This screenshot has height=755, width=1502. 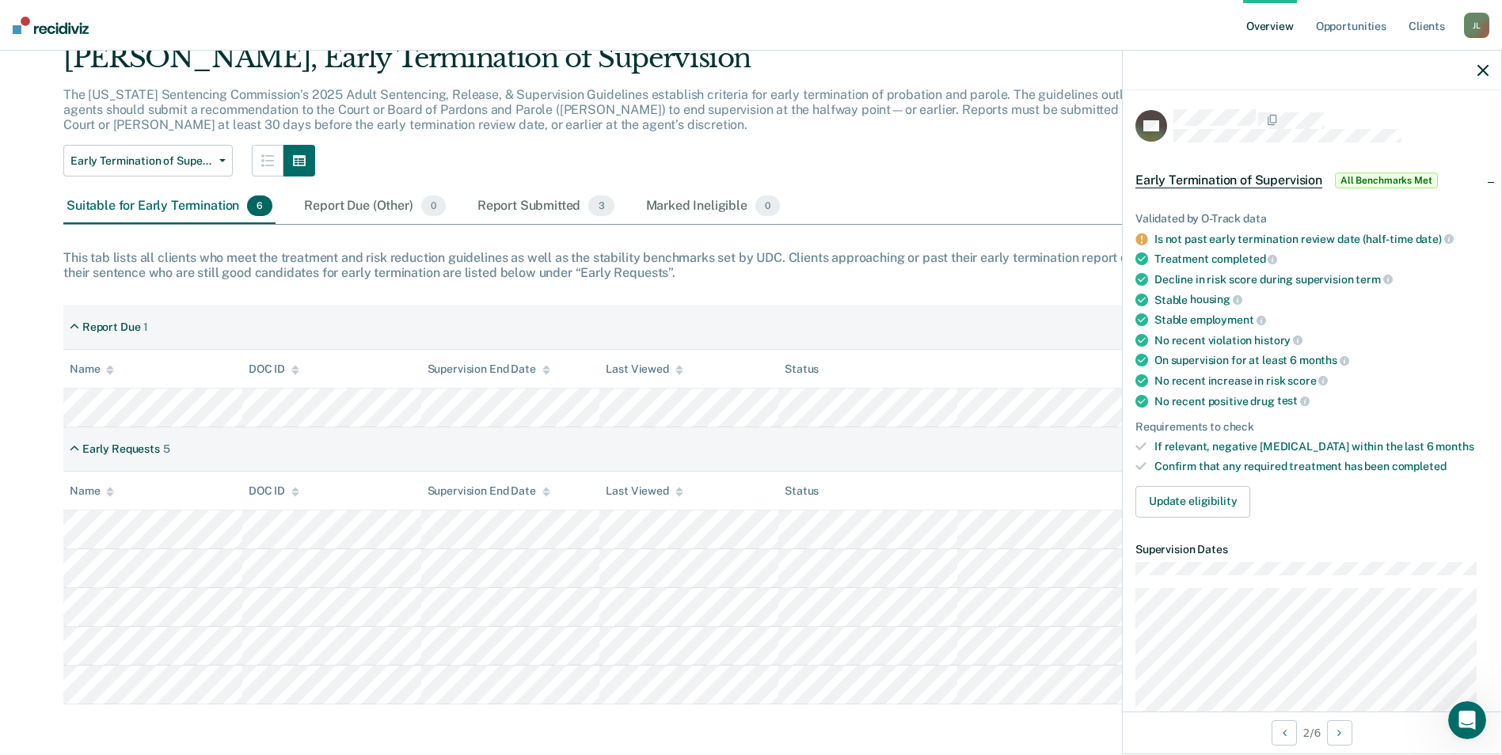 I want to click on div: 2 / 6, so click(x=1312, y=732).